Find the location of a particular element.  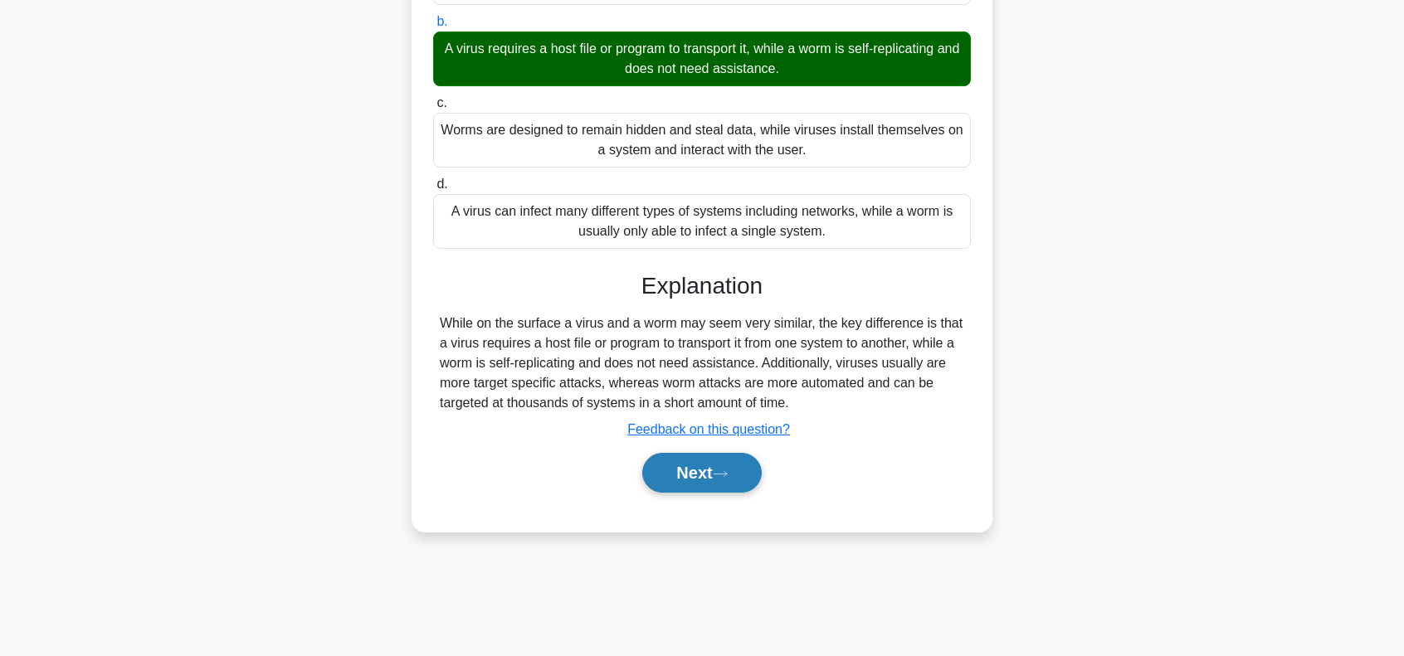

span: b. is located at coordinates (441, 21).